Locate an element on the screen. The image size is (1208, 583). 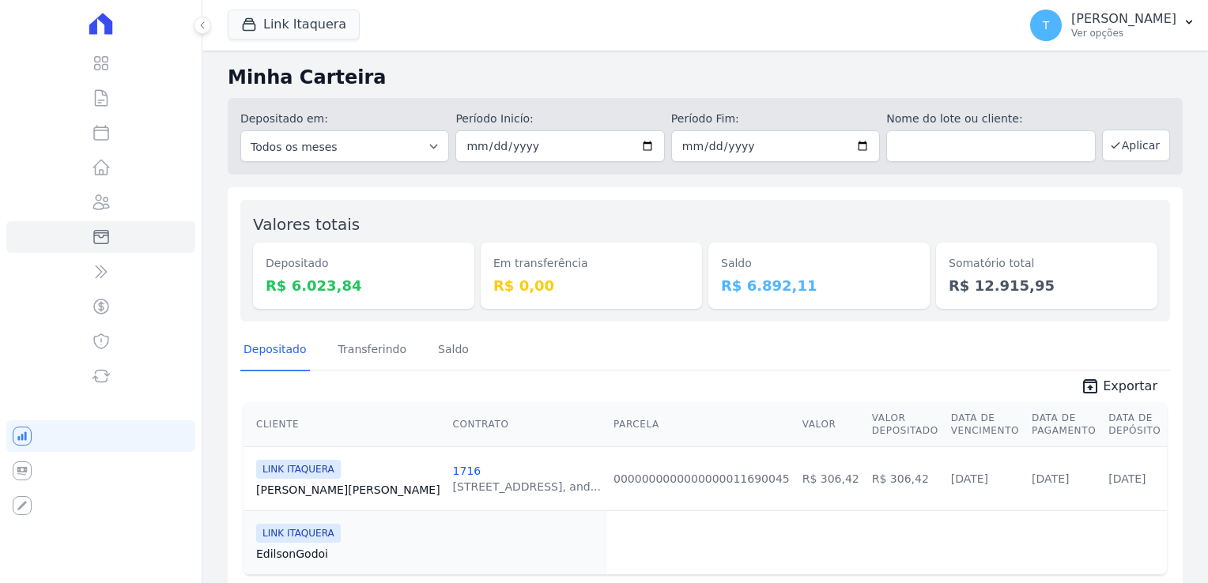
button: Aplicar is located at coordinates (1136, 145).